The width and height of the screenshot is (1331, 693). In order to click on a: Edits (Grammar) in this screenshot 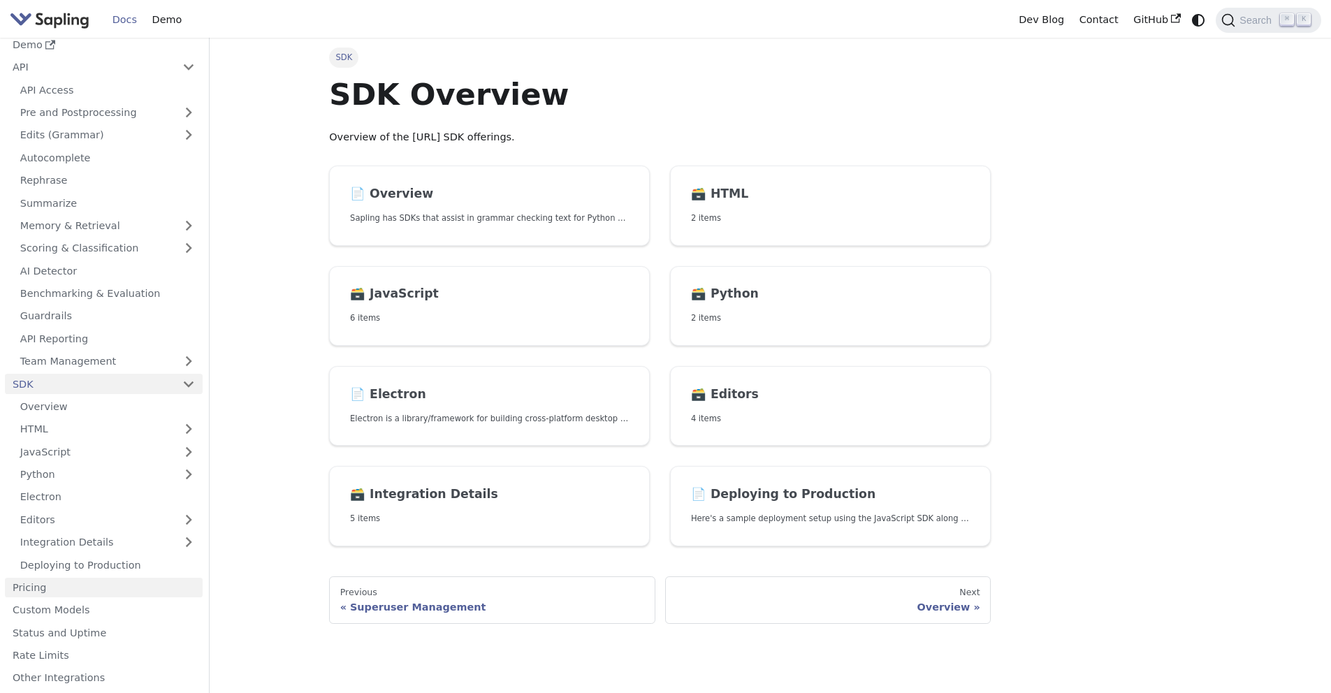, I will do `click(108, 135)`.